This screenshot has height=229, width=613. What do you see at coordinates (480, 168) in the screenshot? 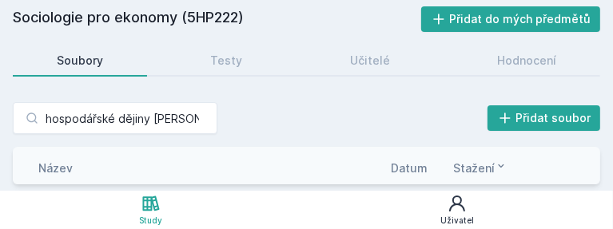
I see `button: Stažení` at bounding box center [480, 168].